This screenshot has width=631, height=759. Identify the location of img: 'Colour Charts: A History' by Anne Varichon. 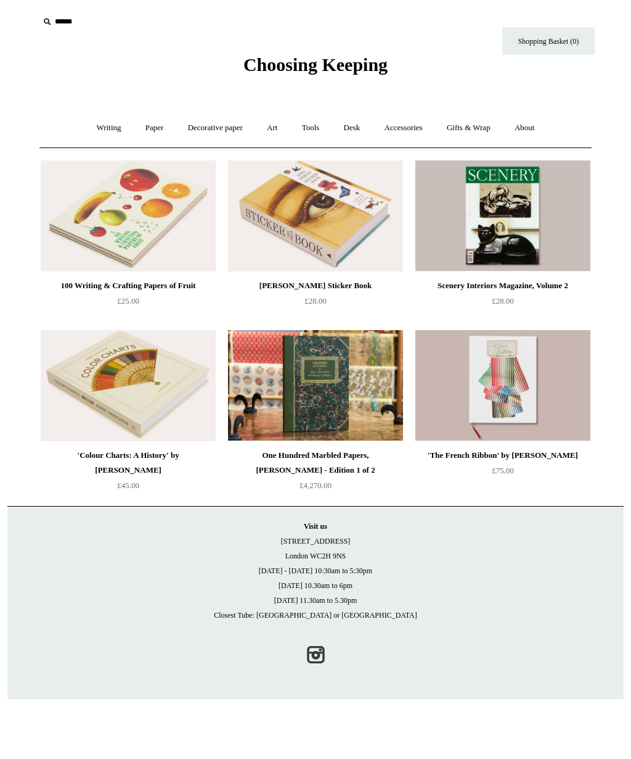
(128, 385).